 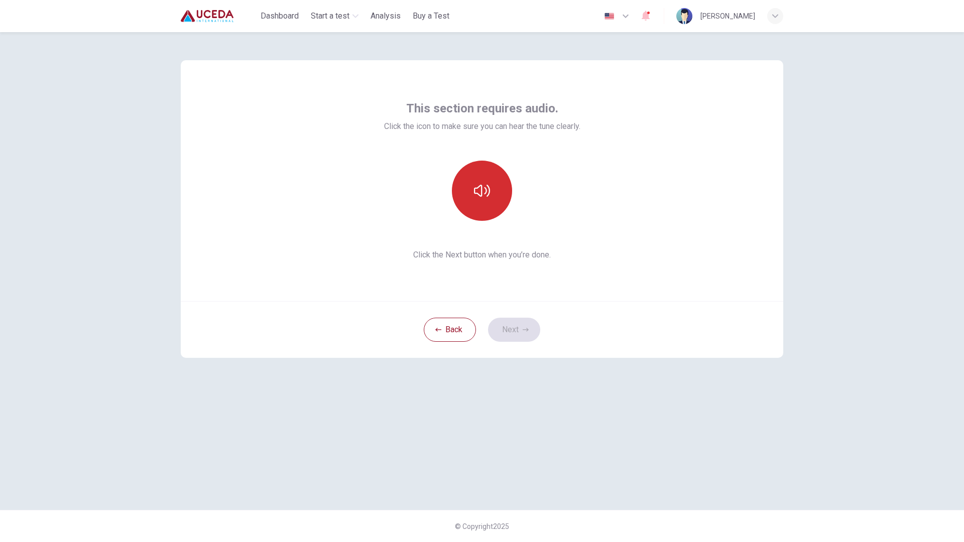 I want to click on button: Dashboard, so click(x=280, y=16).